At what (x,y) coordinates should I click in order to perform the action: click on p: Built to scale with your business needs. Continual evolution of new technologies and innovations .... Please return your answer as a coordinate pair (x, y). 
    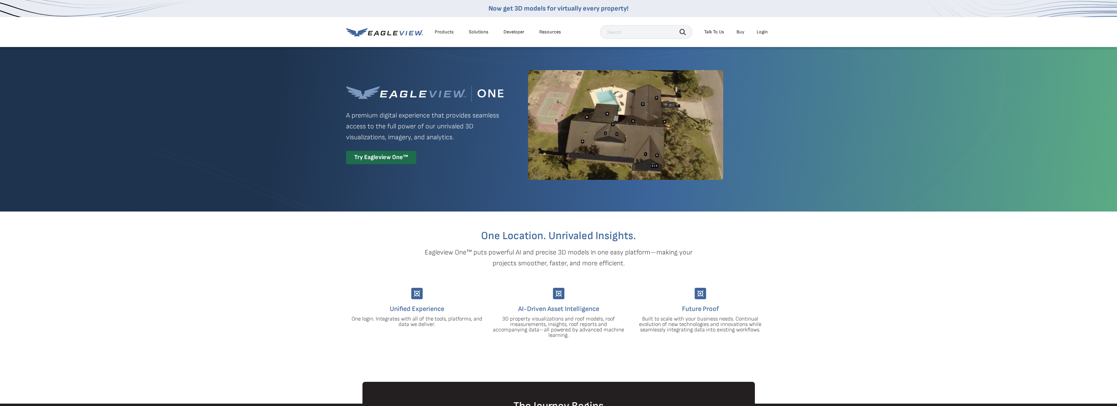
    Looking at the image, I should click on (701, 325).